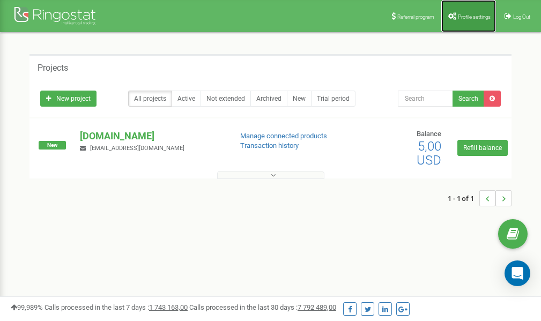  I want to click on input: Search, so click(425, 99).